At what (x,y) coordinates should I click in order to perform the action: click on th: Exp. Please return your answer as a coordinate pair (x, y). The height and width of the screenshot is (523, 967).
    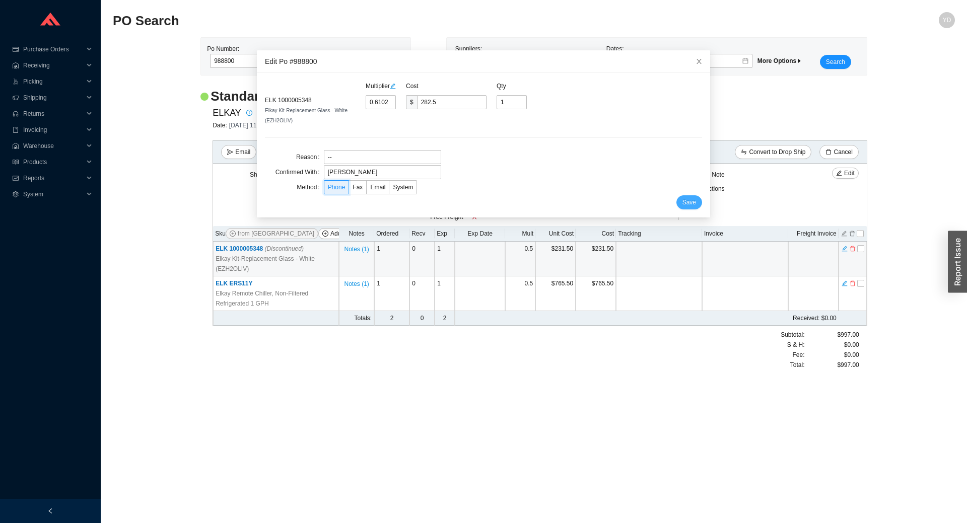
    Looking at the image, I should click on (445, 234).